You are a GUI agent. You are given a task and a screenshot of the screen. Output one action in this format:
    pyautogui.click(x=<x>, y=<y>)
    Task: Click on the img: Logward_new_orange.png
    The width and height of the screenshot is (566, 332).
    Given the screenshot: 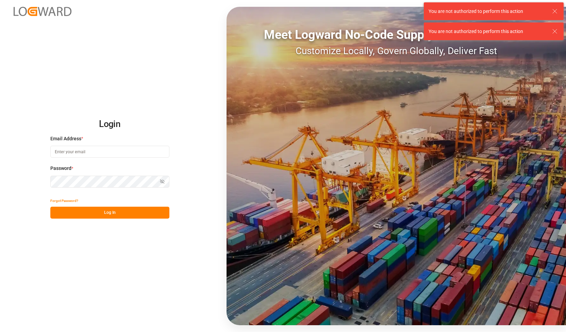 What is the action you would take?
    pyautogui.click(x=43, y=11)
    